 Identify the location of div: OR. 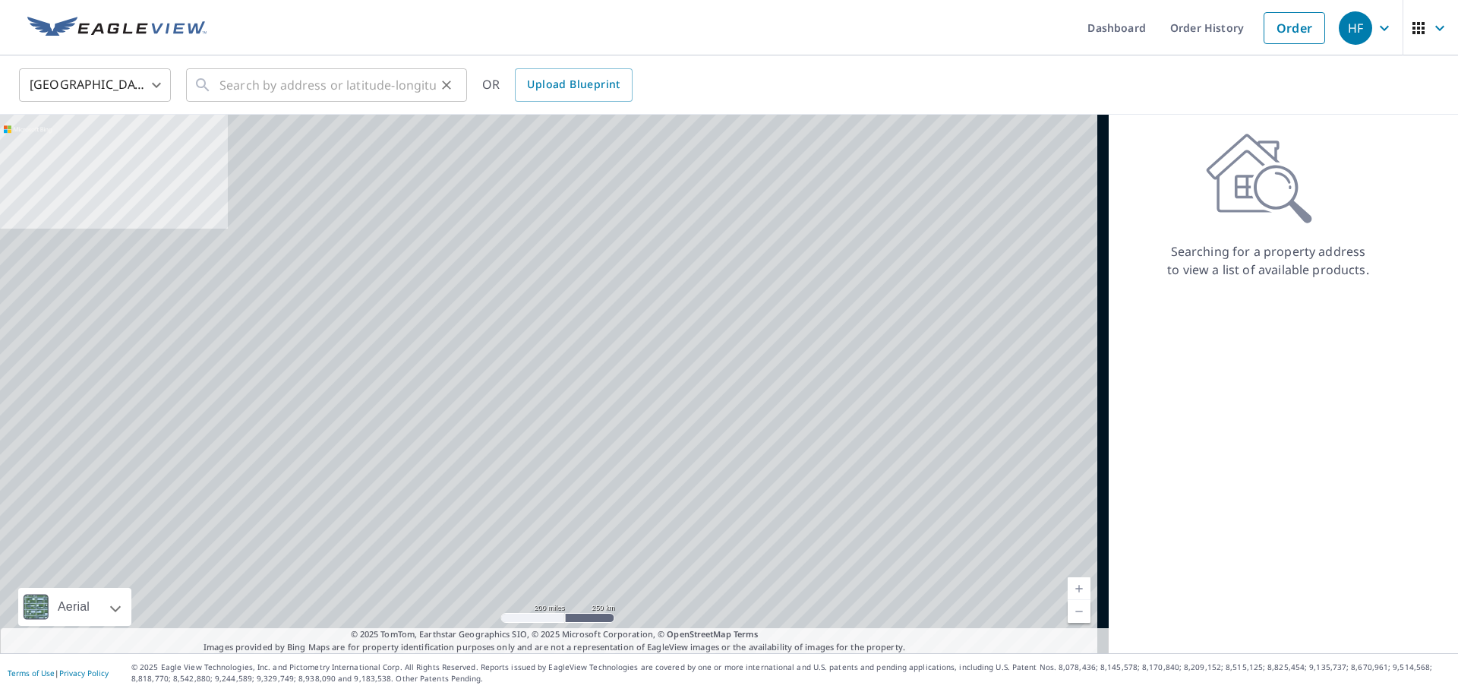
(557, 85).